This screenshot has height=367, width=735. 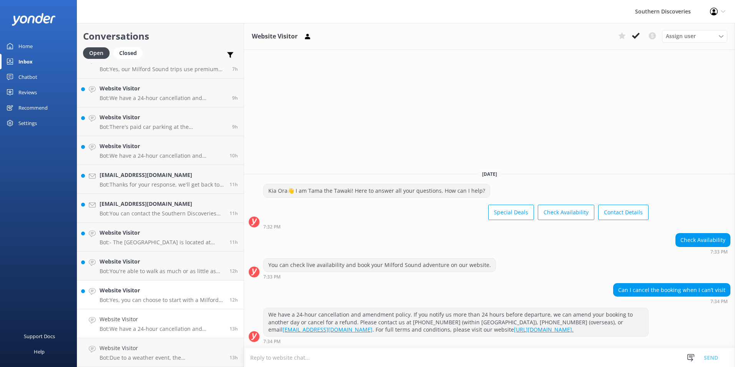 I want to click on span: Oct 12 2025 10:10pm (UTC +13:00) Pacific/Auckland, so click(x=234, y=155).